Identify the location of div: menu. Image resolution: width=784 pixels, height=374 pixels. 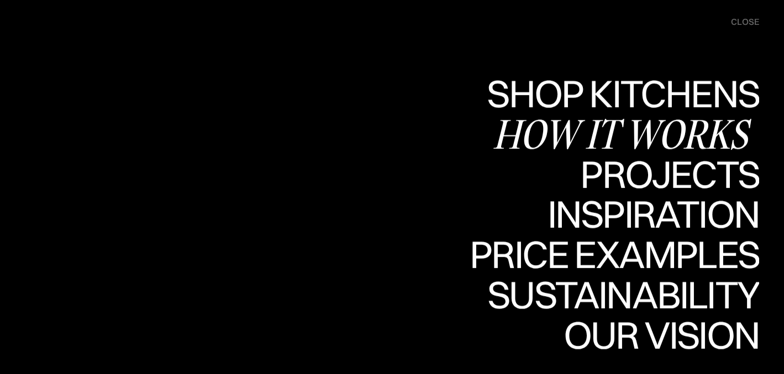
(740, 22).